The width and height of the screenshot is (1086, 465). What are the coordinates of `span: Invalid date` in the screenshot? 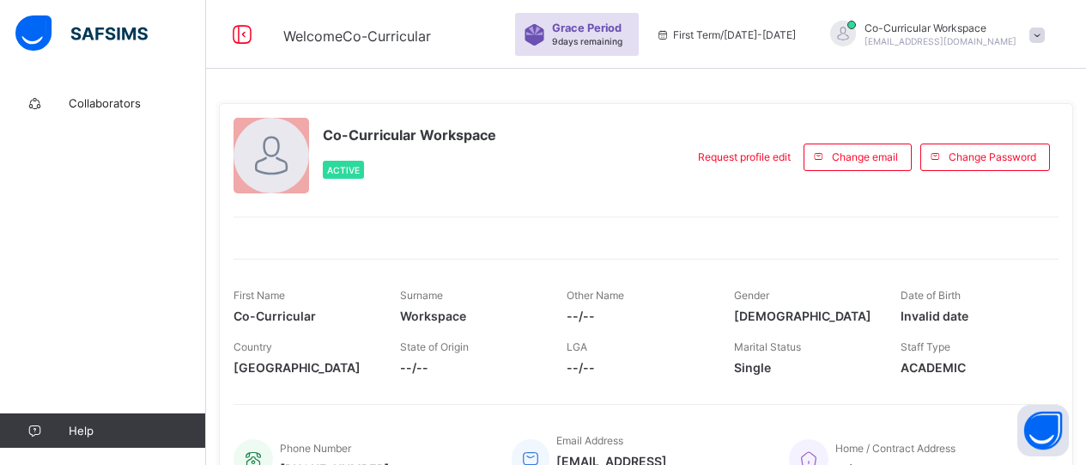 It's located at (971, 315).